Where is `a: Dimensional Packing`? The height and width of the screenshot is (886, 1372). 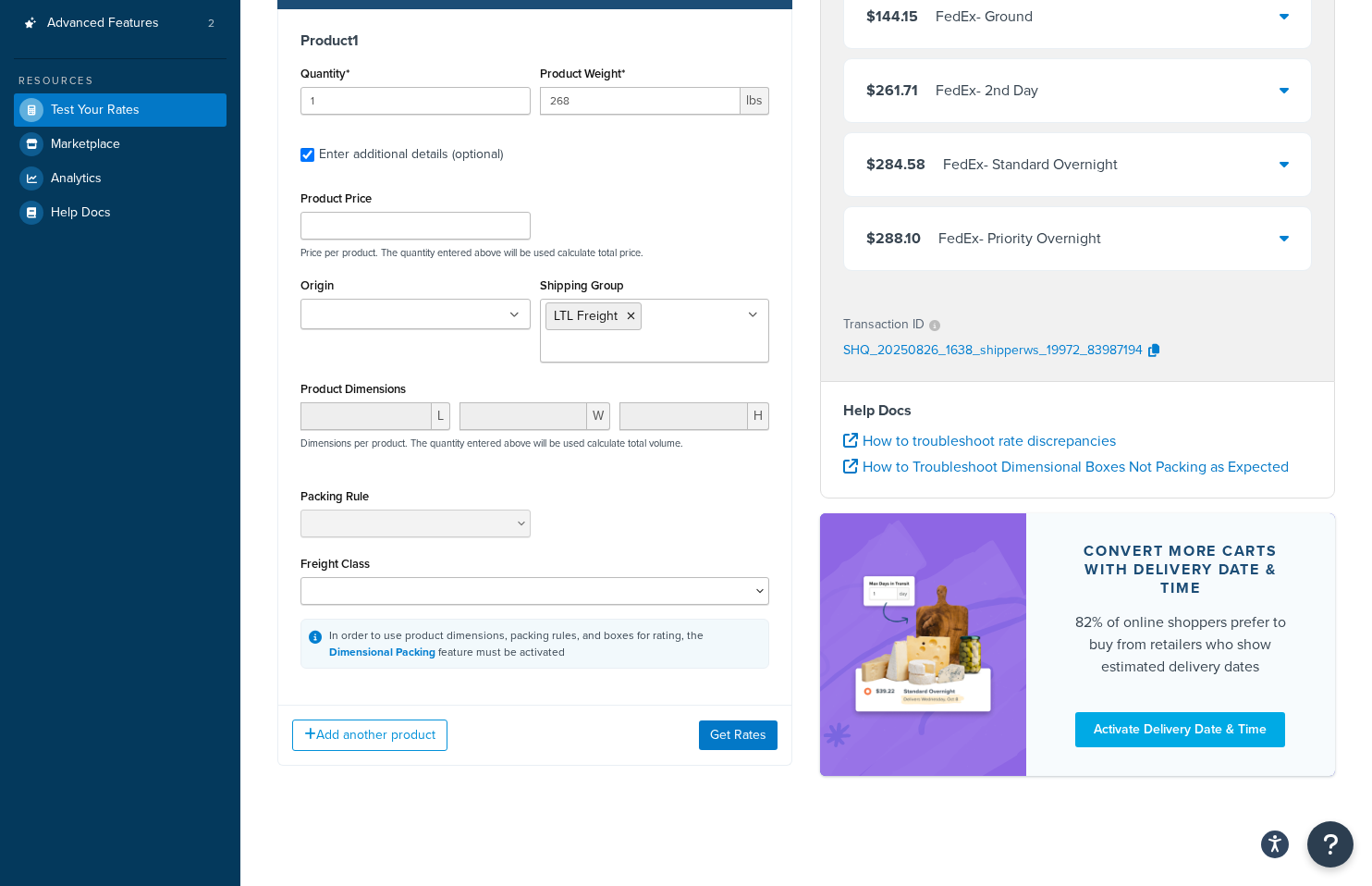
a: Dimensional Packing is located at coordinates (382, 652).